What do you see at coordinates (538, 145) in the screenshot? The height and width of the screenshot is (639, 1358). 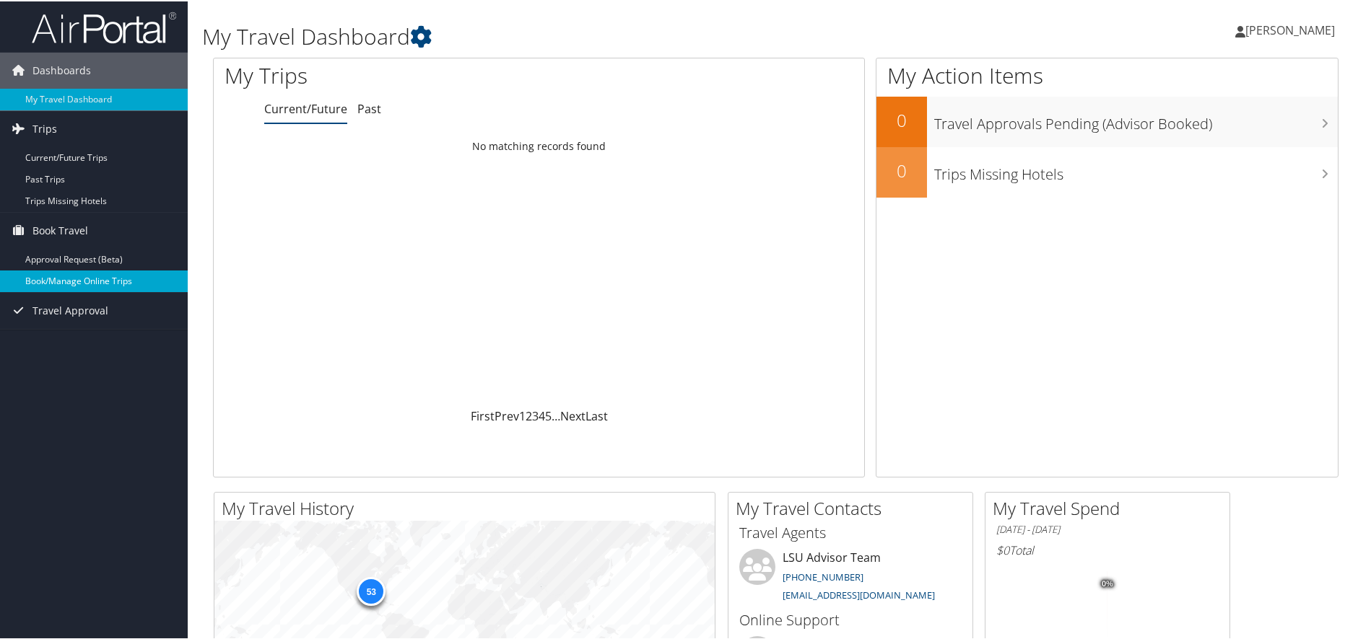 I see `td: No matching records found` at bounding box center [538, 145].